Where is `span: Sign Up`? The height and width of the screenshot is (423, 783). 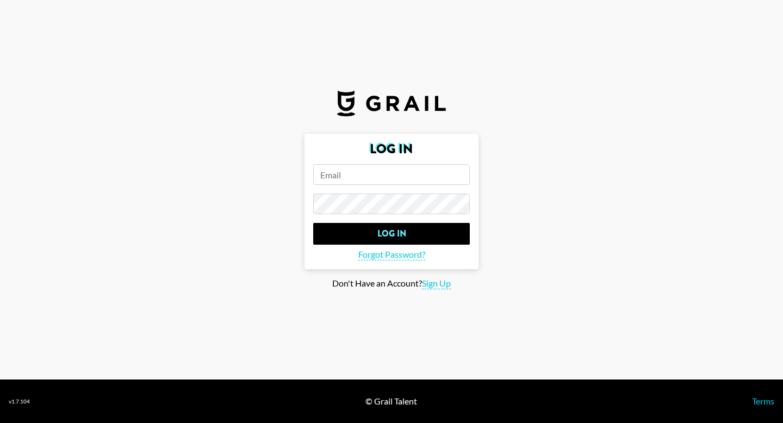 span: Sign Up is located at coordinates (436, 283).